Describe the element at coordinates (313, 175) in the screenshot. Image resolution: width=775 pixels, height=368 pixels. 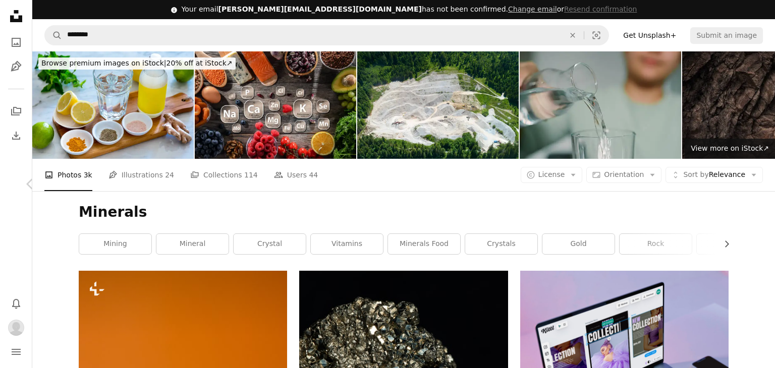
I see `span: 44` at that location.